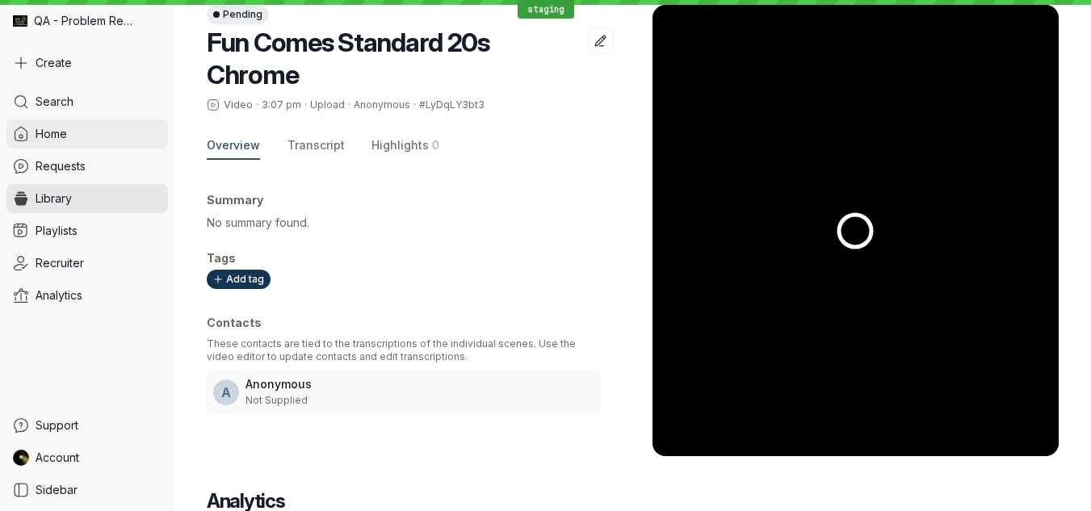 Image resolution: width=1091 pixels, height=511 pixels. I want to click on button: Add tag, so click(238, 279).